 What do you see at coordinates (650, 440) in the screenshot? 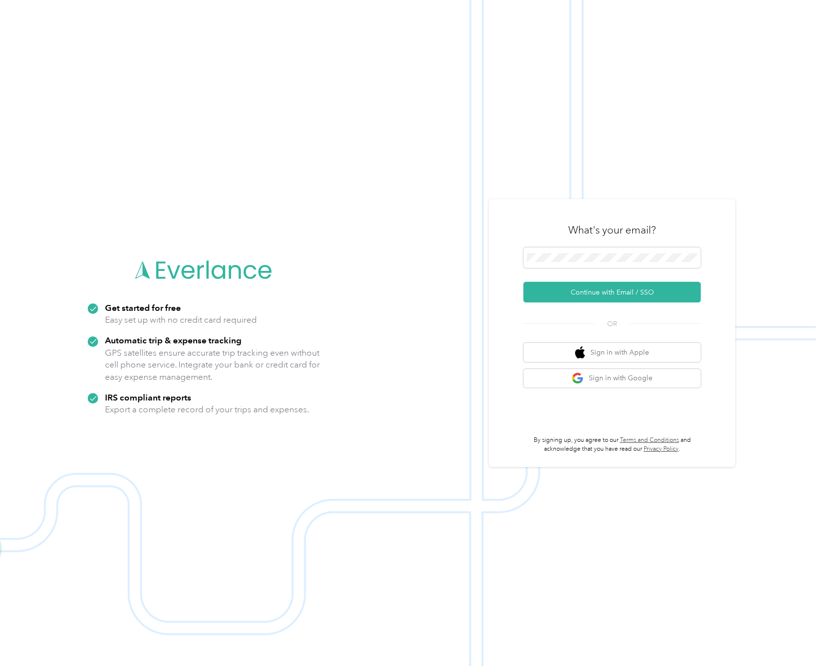
I see `a: Terms and Conditions` at bounding box center [650, 440].